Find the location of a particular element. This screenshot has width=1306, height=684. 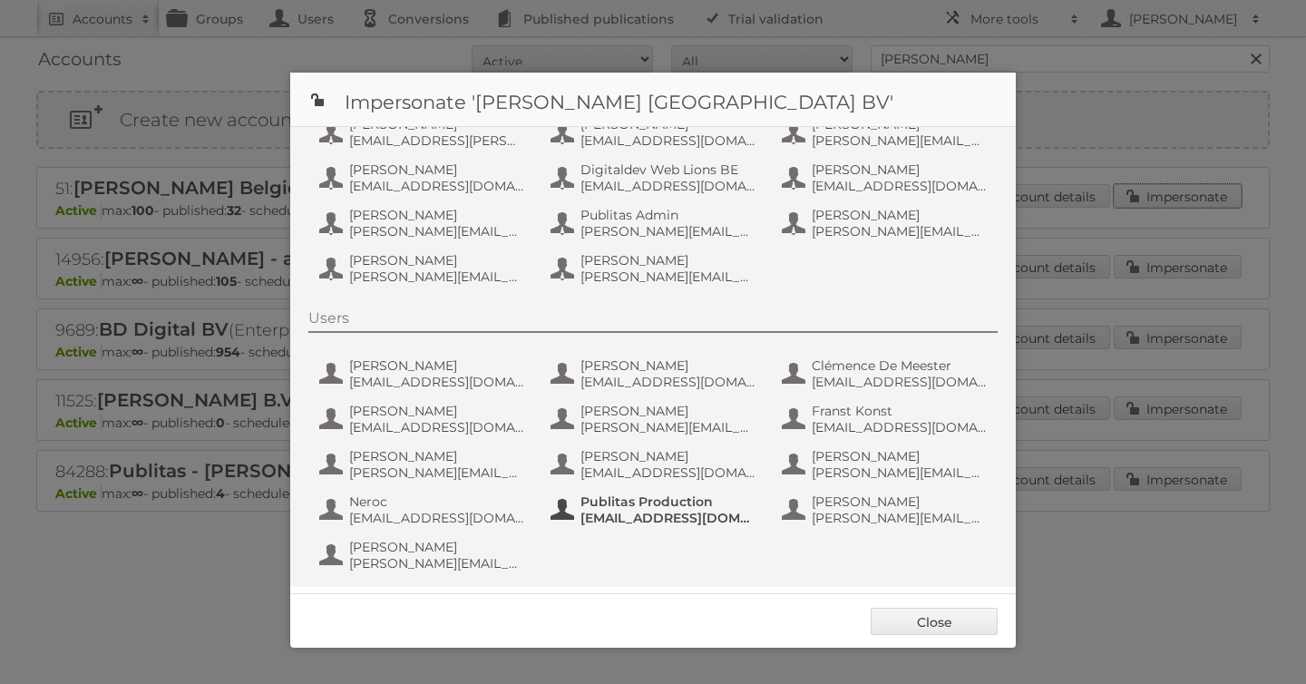

span: Neroc is located at coordinates (437, 502).